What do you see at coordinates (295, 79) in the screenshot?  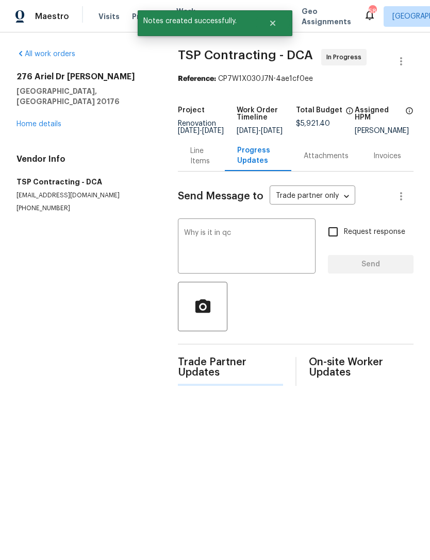 I see `div: CP7W1X030J7N-4ae1cf0ee` at bounding box center [295, 79].